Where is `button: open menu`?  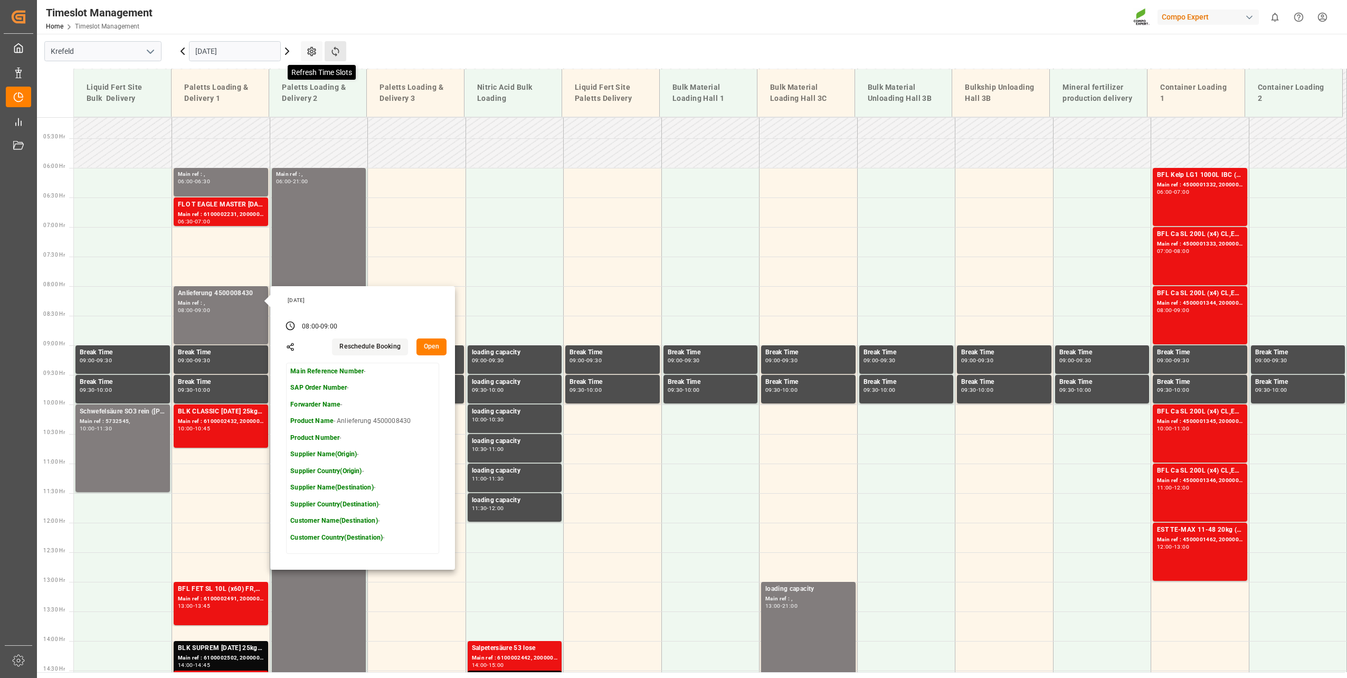
button: open menu is located at coordinates (150, 51).